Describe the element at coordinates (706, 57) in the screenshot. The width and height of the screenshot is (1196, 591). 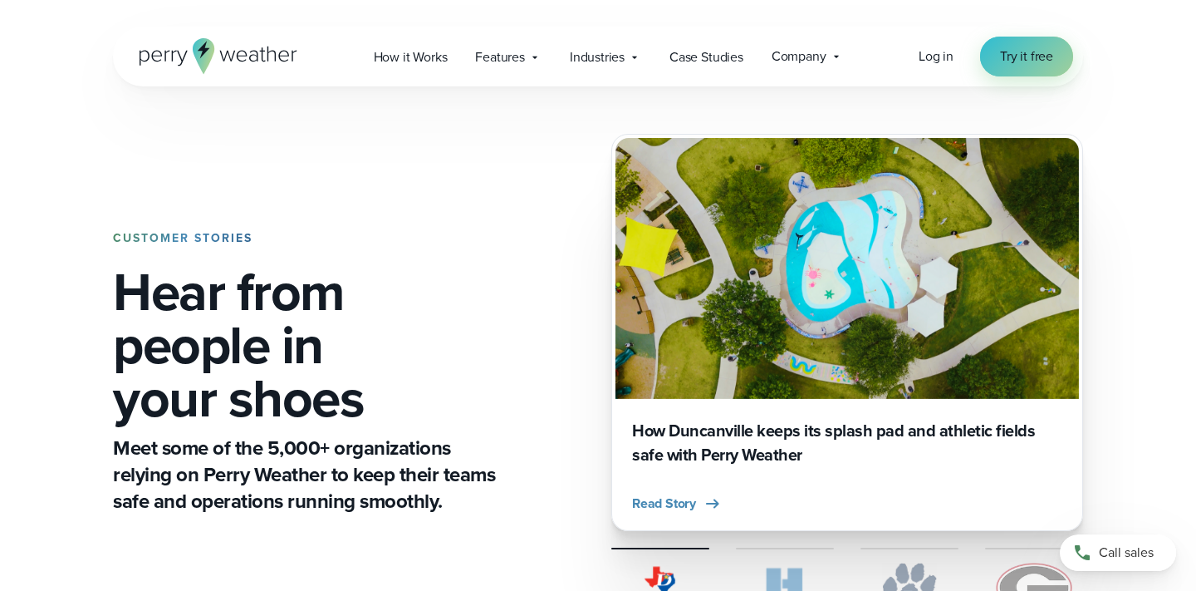
I see `span: Case Studies` at that location.